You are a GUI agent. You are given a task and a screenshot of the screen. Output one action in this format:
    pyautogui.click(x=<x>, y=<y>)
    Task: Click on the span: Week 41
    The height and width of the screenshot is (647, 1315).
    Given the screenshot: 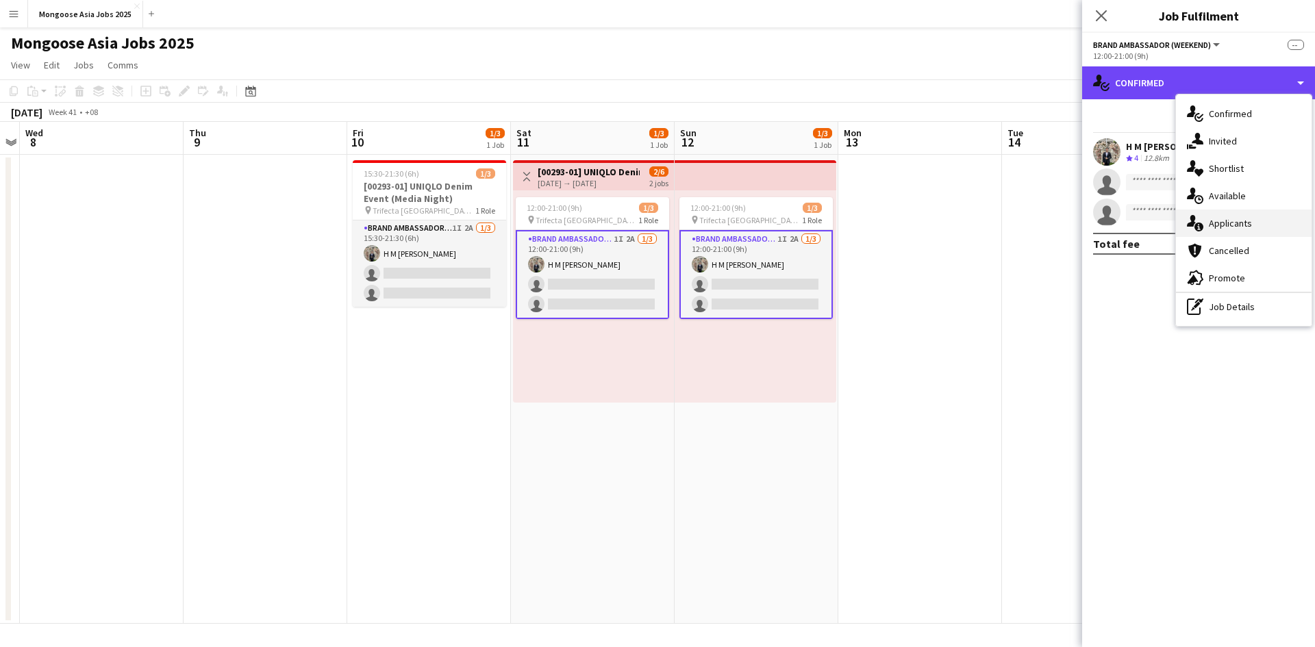 What is the action you would take?
    pyautogui.click(x=62, y=112)
    